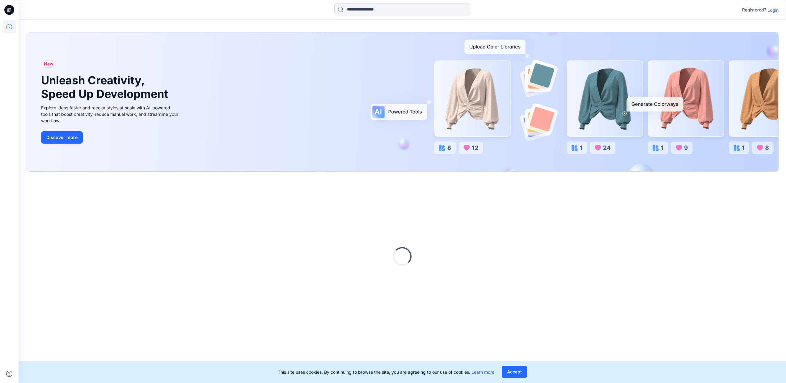 The image size is (786, 383). What do you see at coordinates (773, 10) in the screenshot?
I see `p: Login` at bounding box center [773, 10].